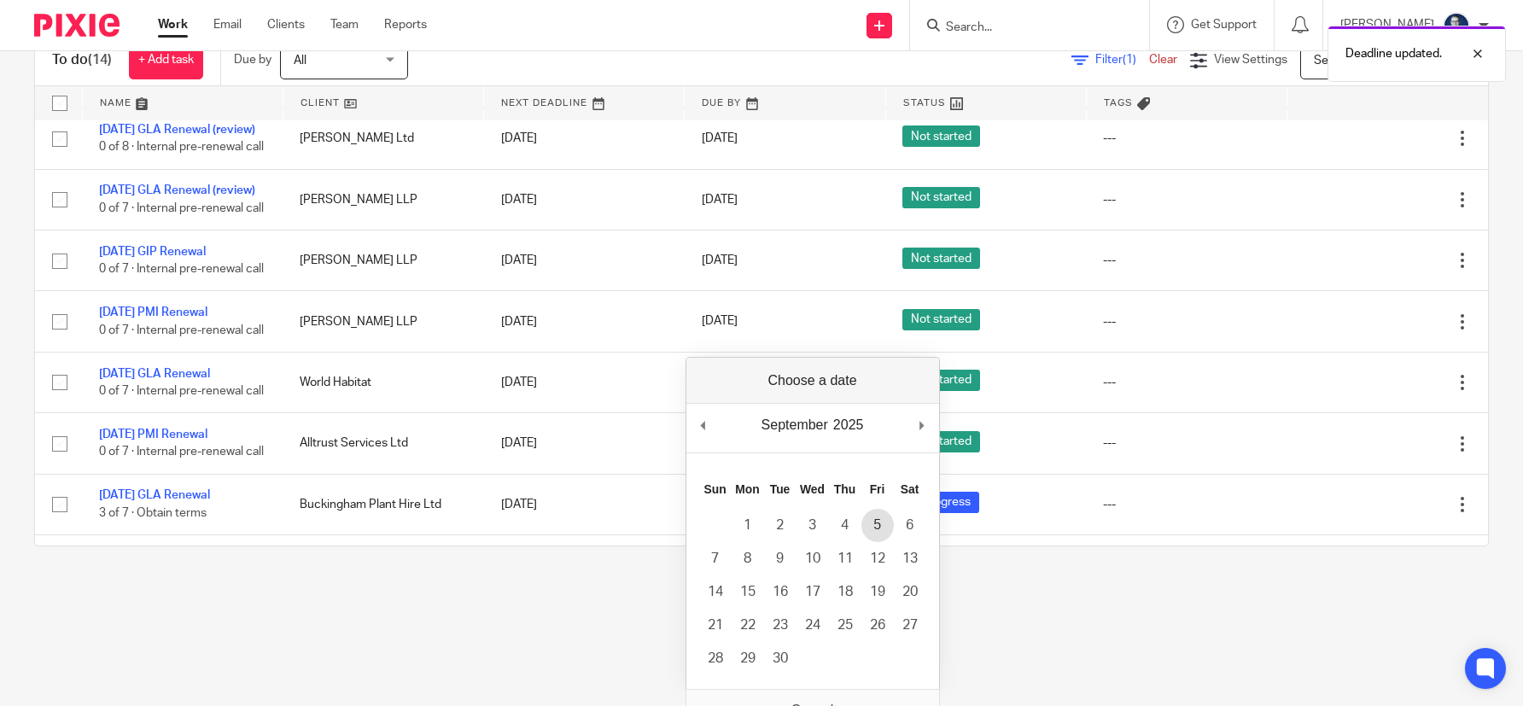 This screenshot has width=1523, height=706. I want to click on p: Deadline updated., so click(1393, 54).